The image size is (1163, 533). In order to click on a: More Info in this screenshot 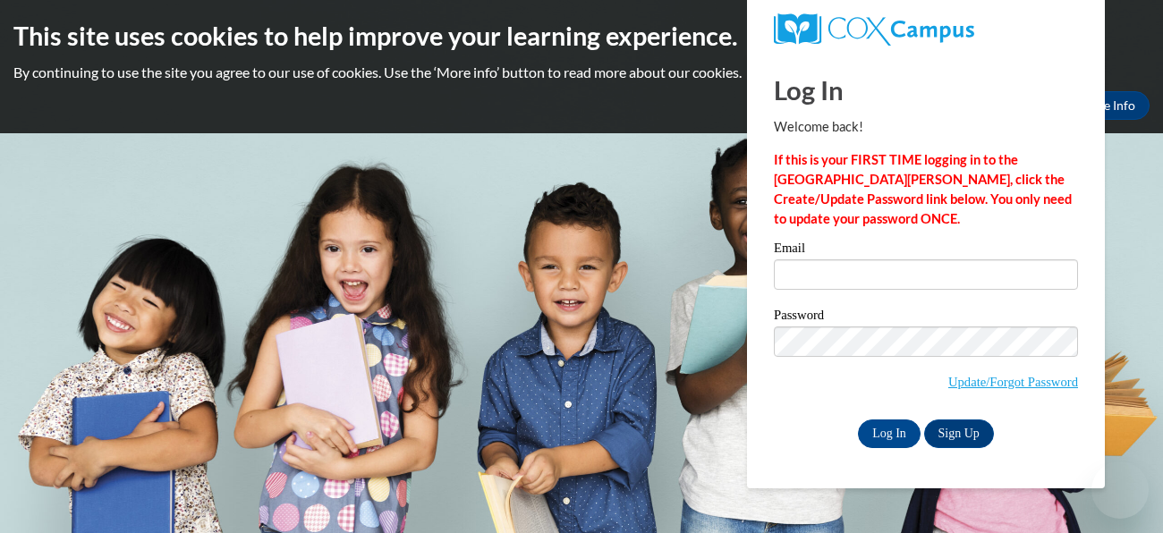, I will do `click(1108, 106)`.